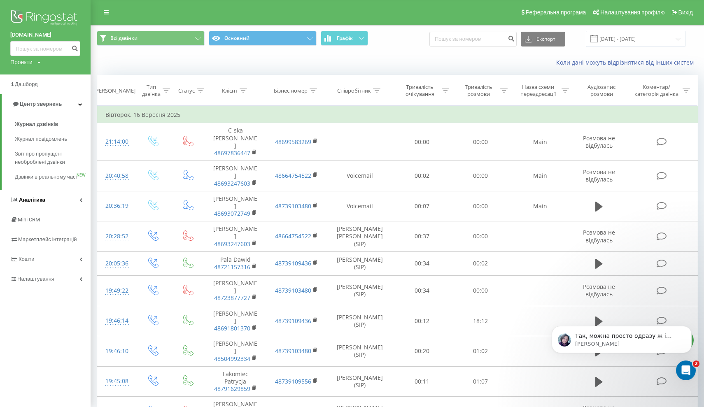 This screenshot has height=407, width=704. I want to click on td: Вівторок, 16 Вересня 2025, so click(397, 115).